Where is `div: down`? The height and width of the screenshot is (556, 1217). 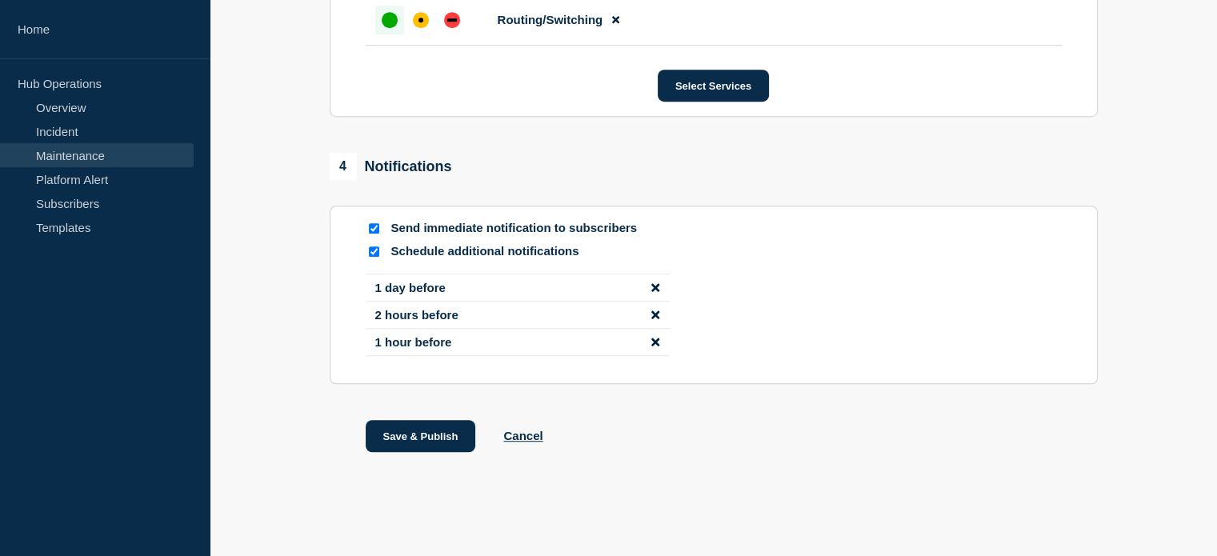
div: down is located at coordinates (452, 20).